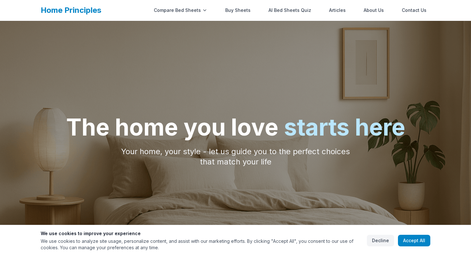  What do you see at coordinates (71, 10) in the screenshot?
I see `a: Home Principles` at bounding box center [71, 10].